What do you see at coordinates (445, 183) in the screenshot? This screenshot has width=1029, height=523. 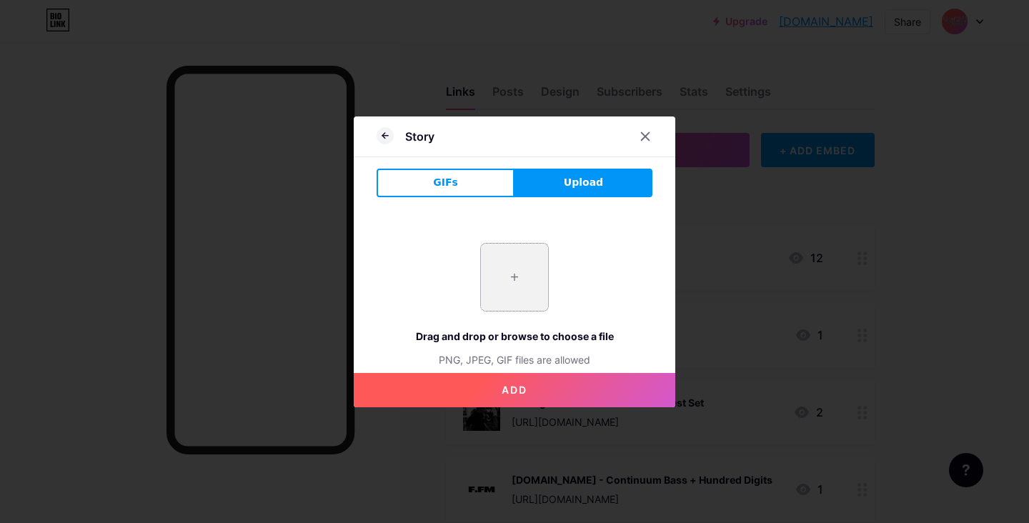 I see `button: GIFs` at bounding box center [445, 183].